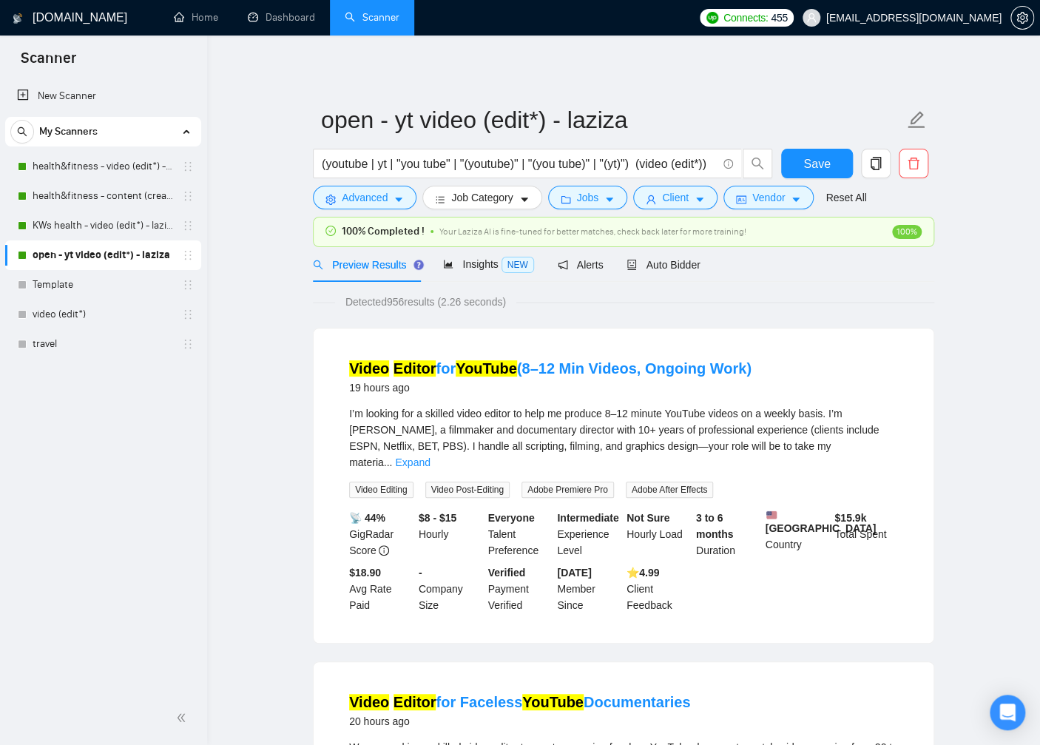  What do you see at coordinates (366, 265) in the screenshot?
I see `span: Preview Results` at bounding box center [366, 265].